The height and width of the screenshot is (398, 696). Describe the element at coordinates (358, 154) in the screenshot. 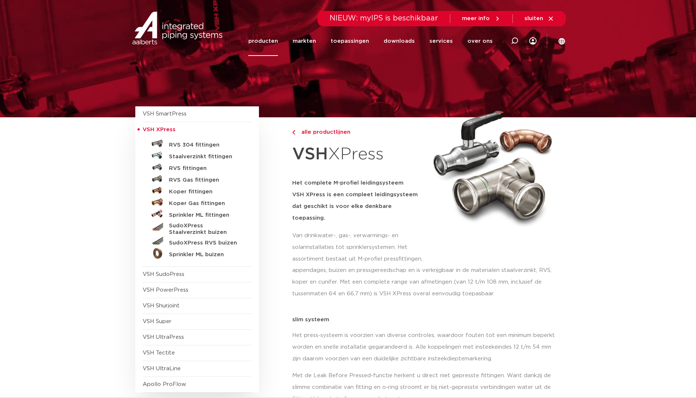

I see `h1: XPress` at that location.